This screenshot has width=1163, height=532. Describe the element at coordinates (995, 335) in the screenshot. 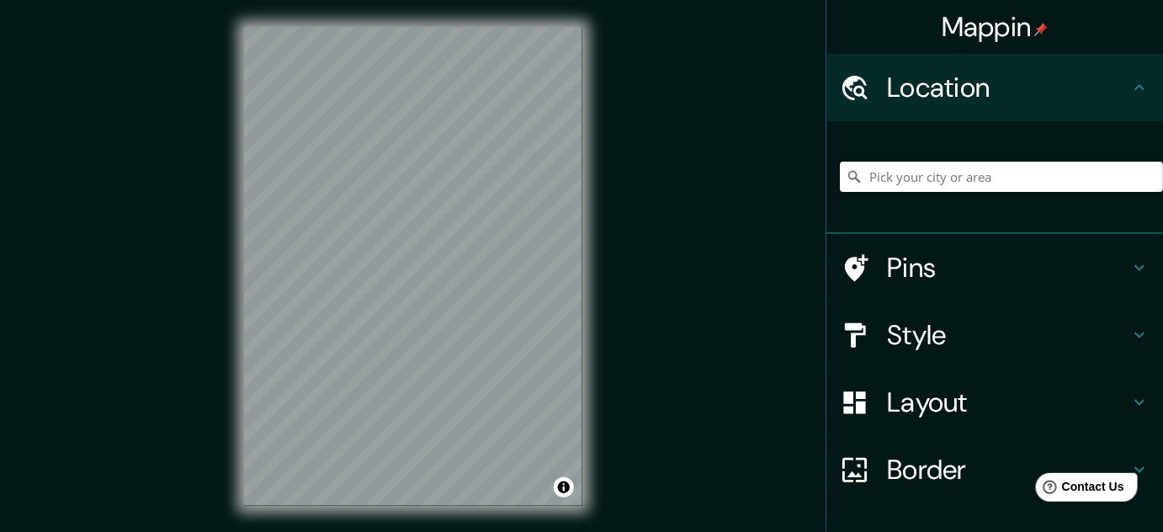

I see `div: Style` at that location.